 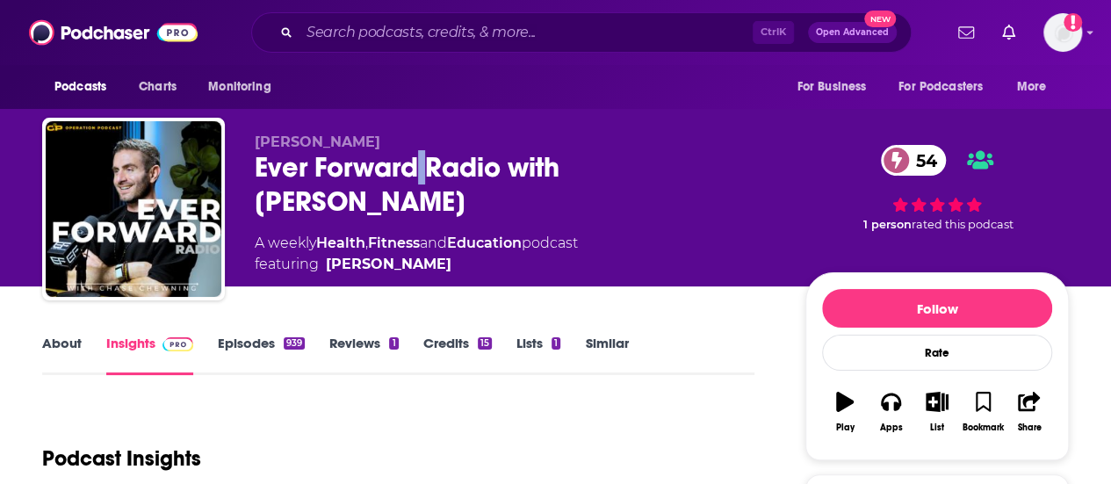 I want to click on a: Education, so click(x=484, y=242).